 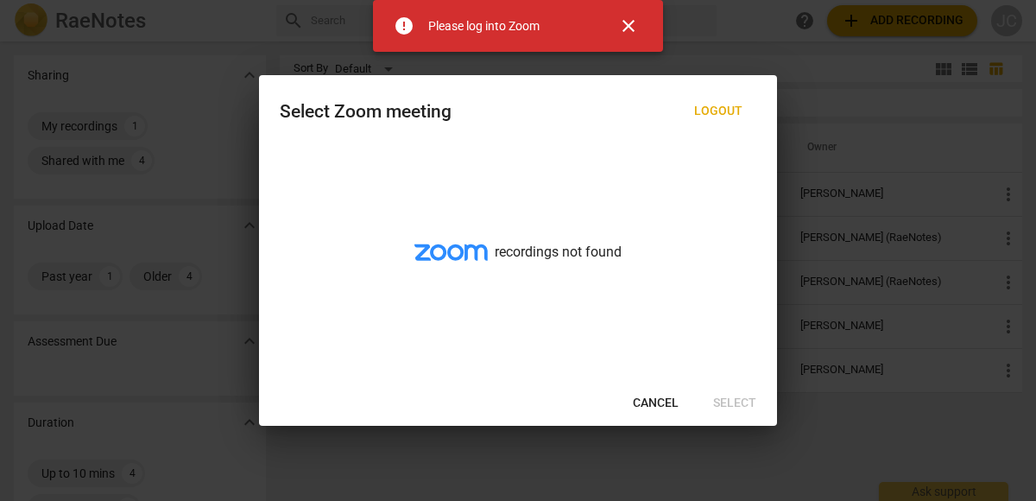 What do you see at coordinates (655, 403) in the screenshot?
I see `span: Cancel` at bounding box center [655, 403].